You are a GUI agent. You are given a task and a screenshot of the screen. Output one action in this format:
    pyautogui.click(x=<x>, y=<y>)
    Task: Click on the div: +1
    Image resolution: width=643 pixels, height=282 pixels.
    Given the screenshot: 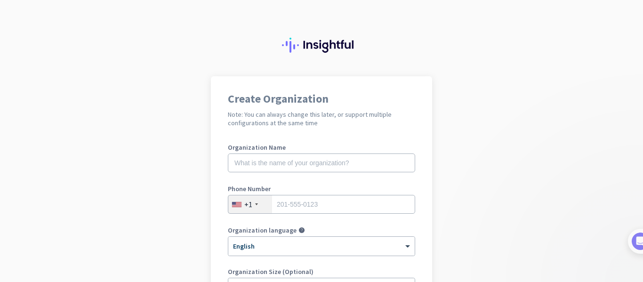 What is the action you would take?
    pyautogui.click(x=248, y=204)
    